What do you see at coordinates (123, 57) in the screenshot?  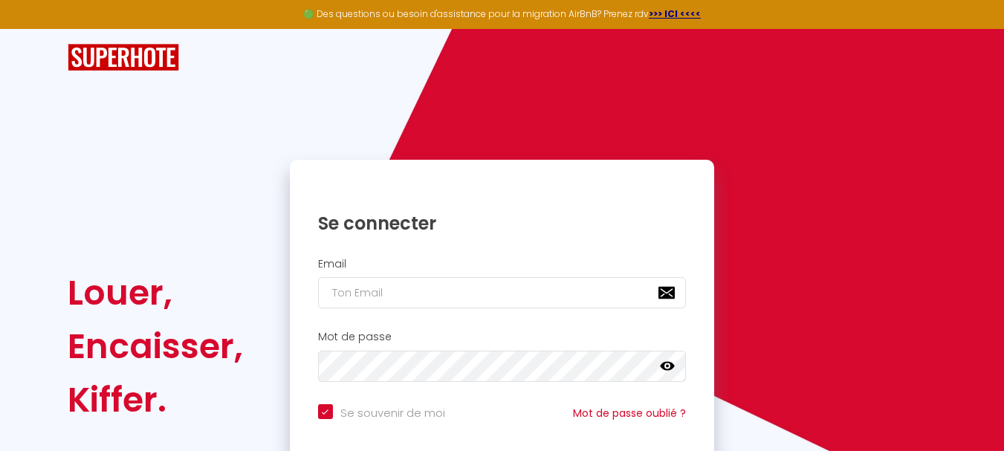 I see `img: SuperHote logo` at bounding box center [123, 57].